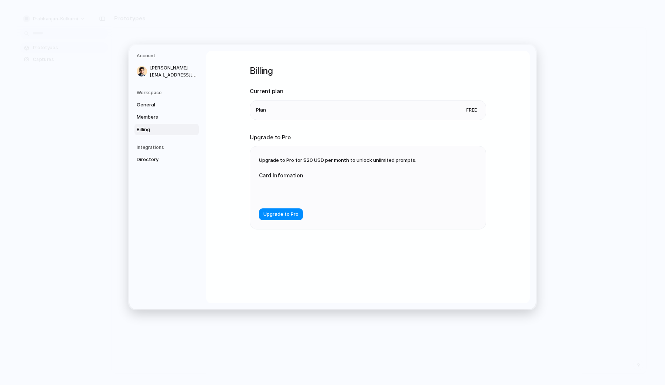  What do you see at coordinates (368, 137) in the screenshot?
I see `h2: Upgrade to Pro` at bounding box center [368, 137].